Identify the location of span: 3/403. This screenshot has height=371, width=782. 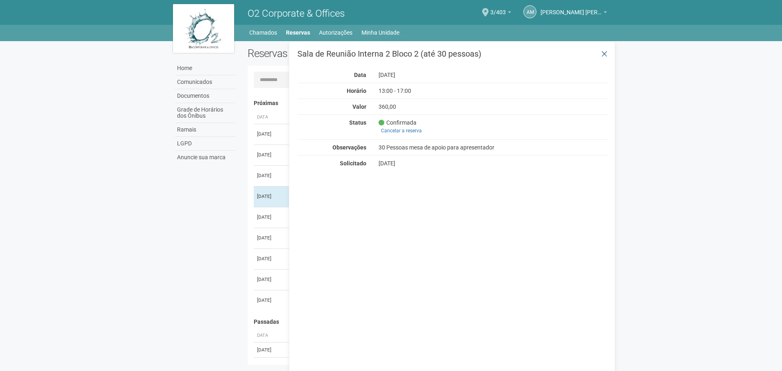
(498, 8).